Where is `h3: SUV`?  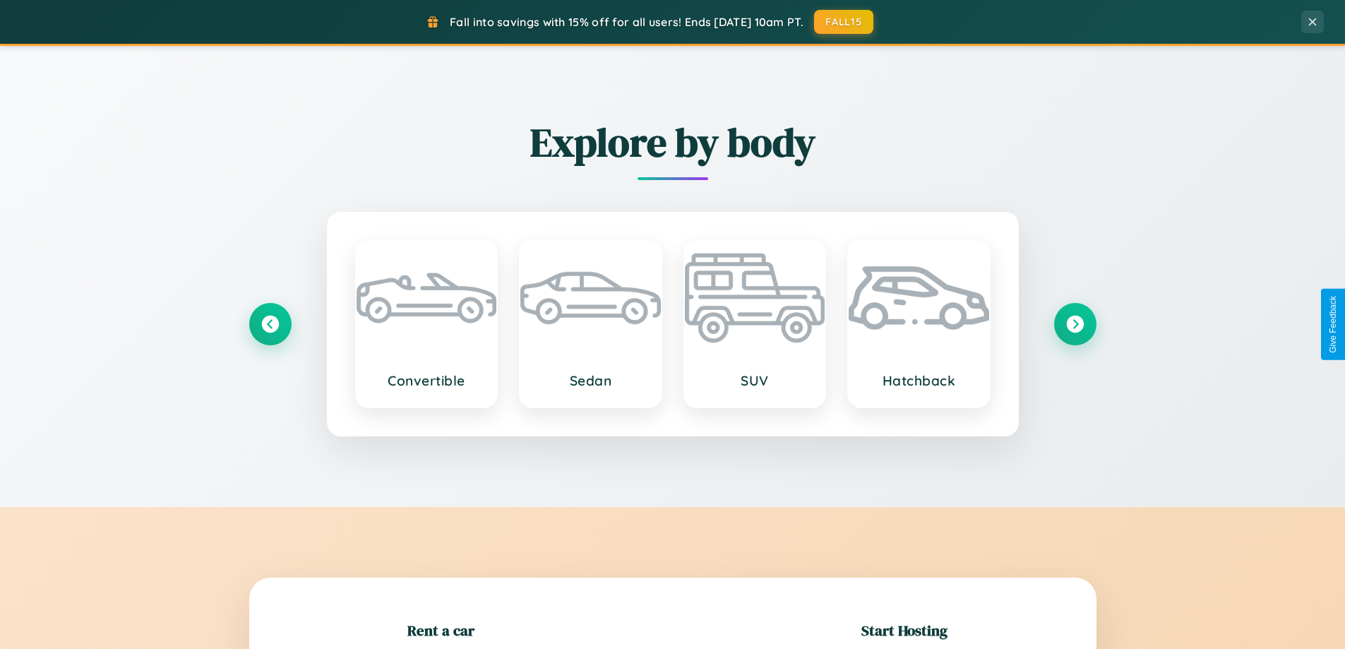 h3: SUV is located at coordinates (755, 380).